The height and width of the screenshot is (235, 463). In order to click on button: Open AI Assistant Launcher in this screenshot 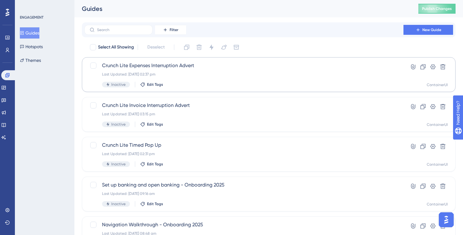, I will do `click(9, 9)`.